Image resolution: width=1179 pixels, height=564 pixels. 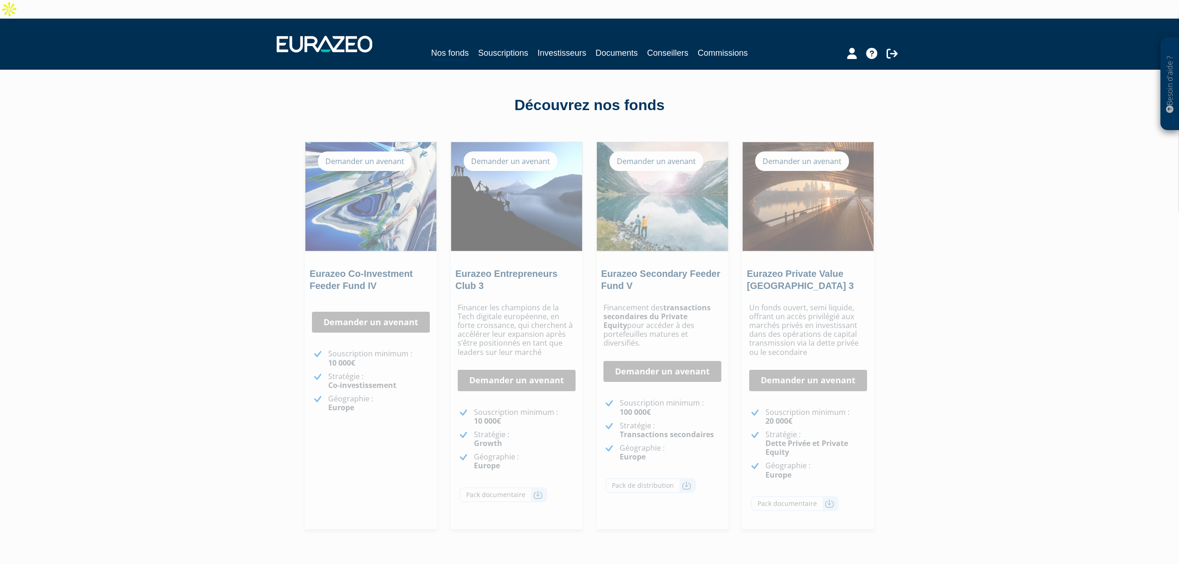 What do you see at coordinates (362, 385) in the screenshot?
I see `strong: Co-investissement` at bounding box center [362, 385].